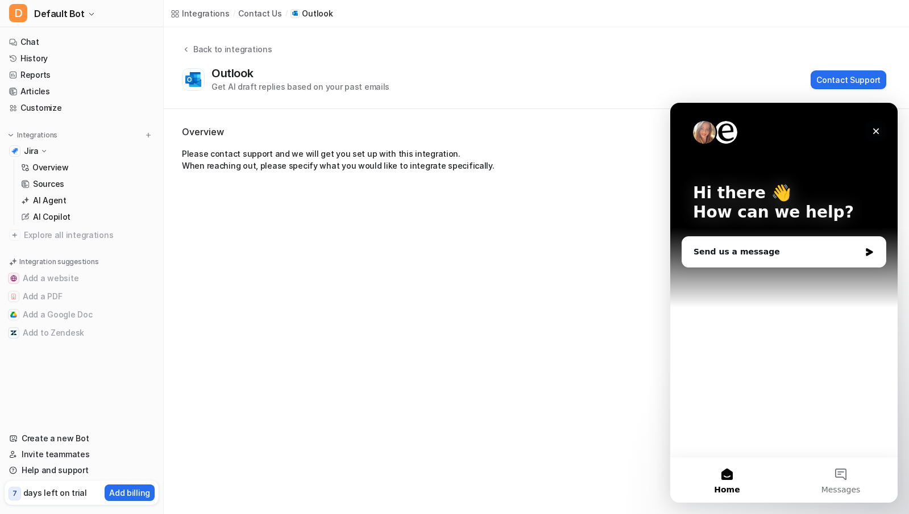  Describe the element at coordinates (37, 135) in the screenshot. I see `p: Integrations` at that location.